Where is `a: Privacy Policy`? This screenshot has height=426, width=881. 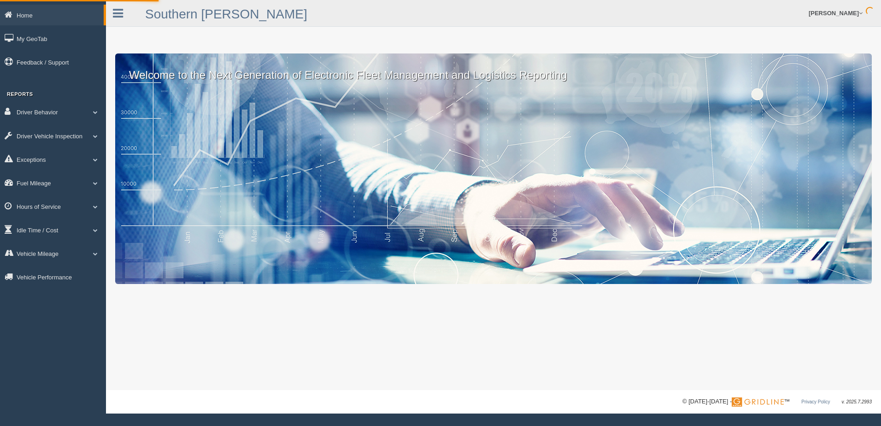 a: Privacy Policy is located at coordinates (816, 402).